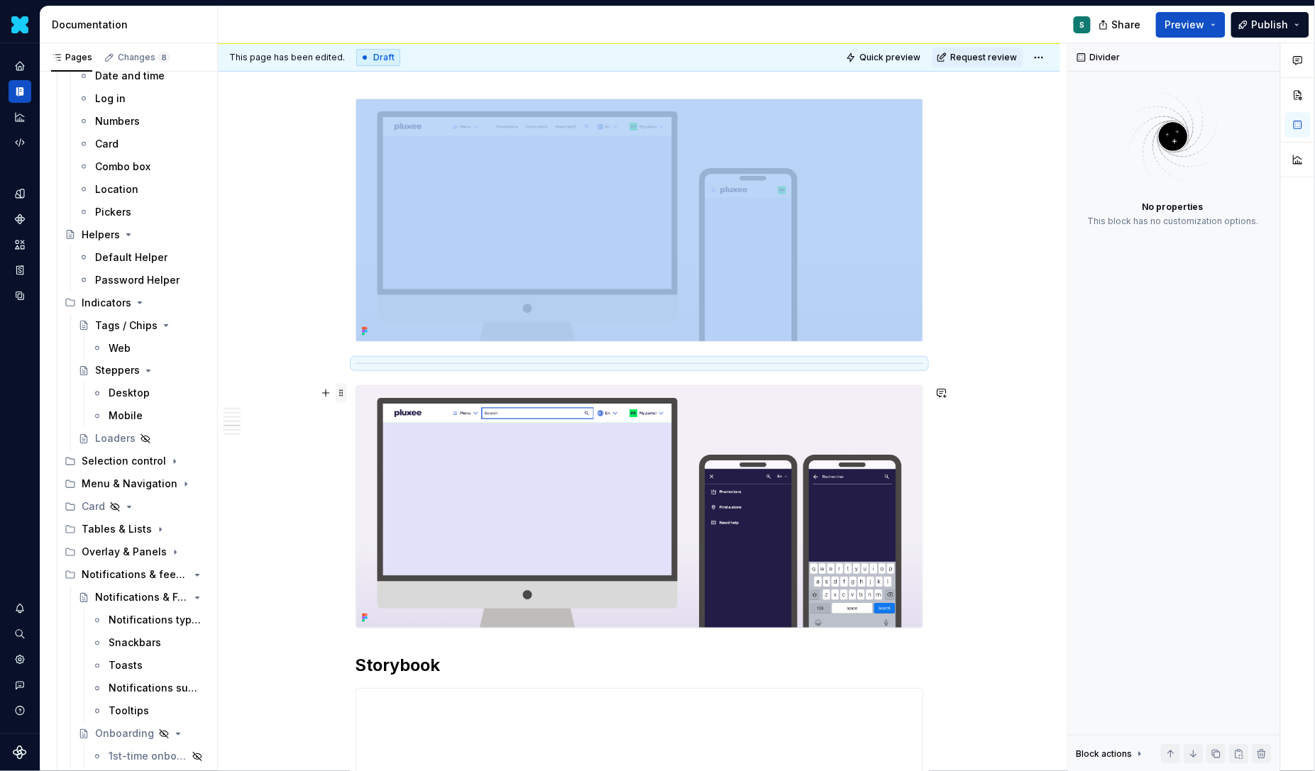 The height and width of the screenshot is (771, 1315). What do you see at coordinates (20, 609) in the screenshot?
I see `button: Notifications` at bounding box center [20, 609].